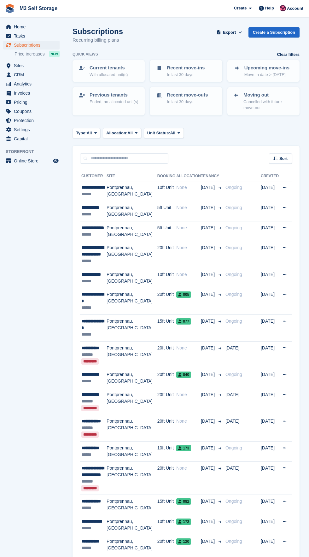 The width and height of the screenshot is (309, 557). What do you see at coordinates (109, 75) in the screenshot?
I see `p: With allocated unit(s)` at bounding box center [109, 75].